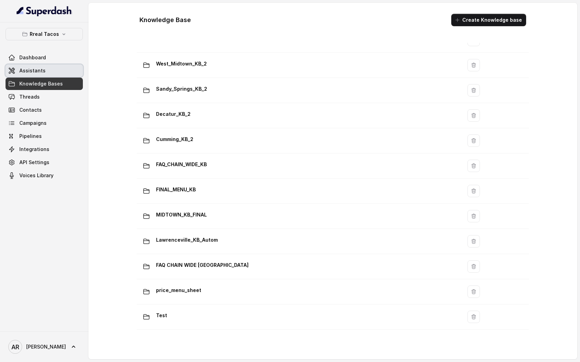  I want to click on span: Voices Library, so click(36, 176).